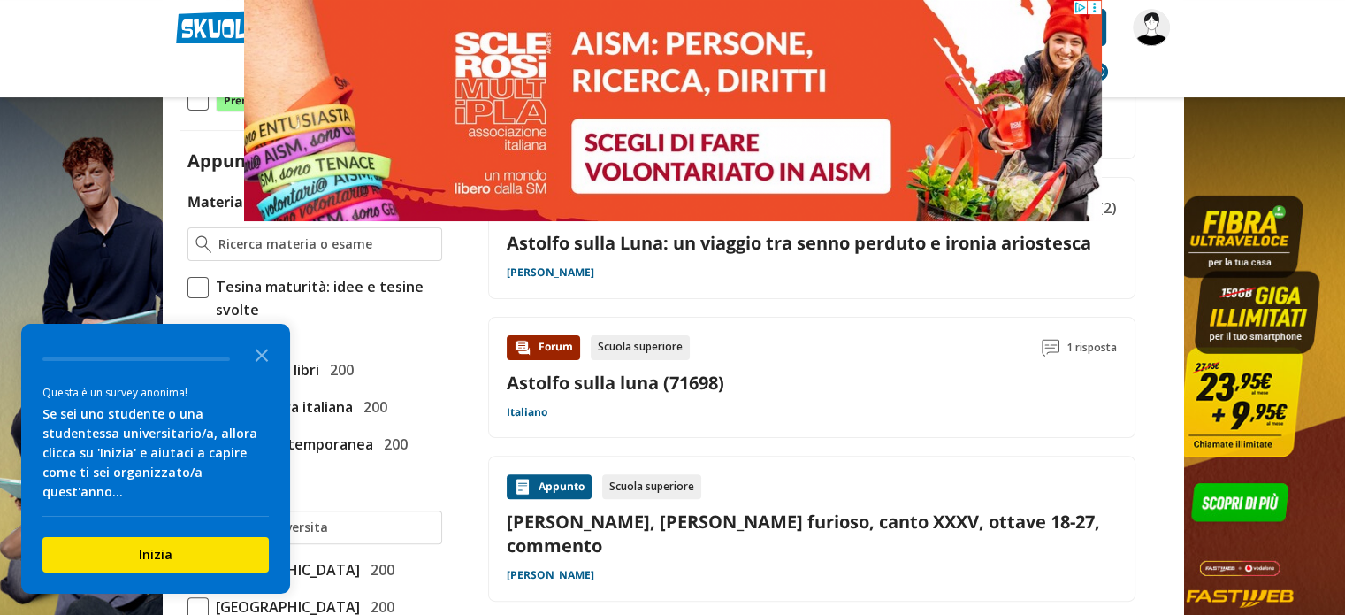 This screenshot has width=1345, height=615. Describe the element at coordinates (1107, 208) in the screenshot. I see `span: (2)` at that location.